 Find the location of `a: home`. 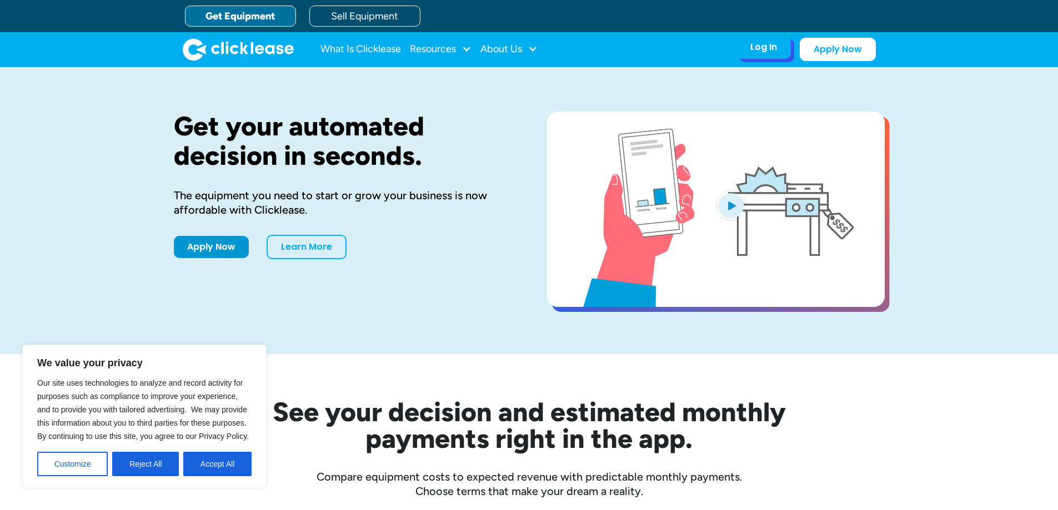

a: home is located at coordinates (238, 49).